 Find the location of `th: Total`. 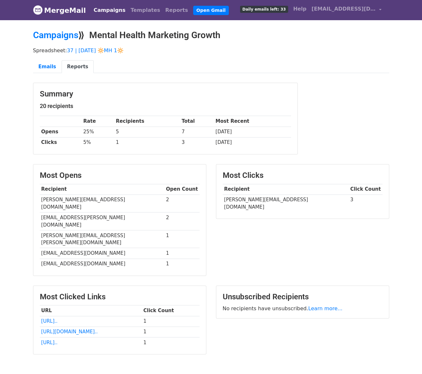

th: Total is located at coordinates (197, 121).